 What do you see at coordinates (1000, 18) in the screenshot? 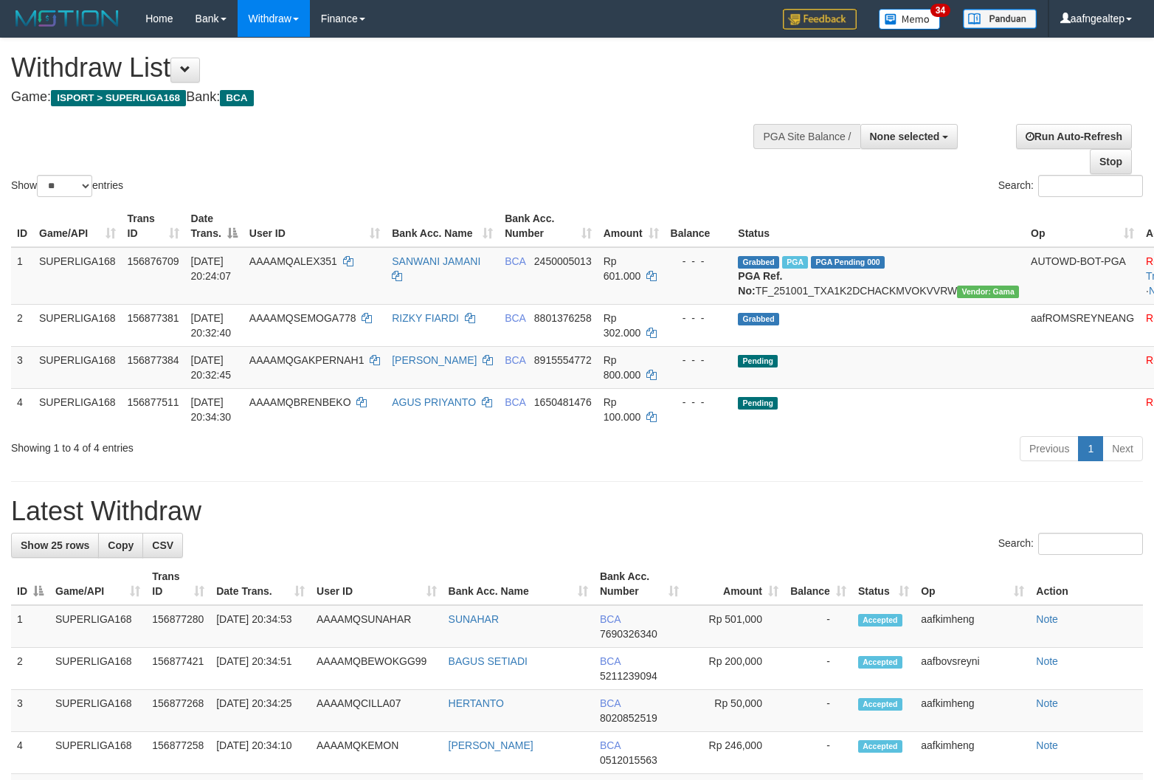
I see `img: panduan.png` at bounding box center [1000, 18].